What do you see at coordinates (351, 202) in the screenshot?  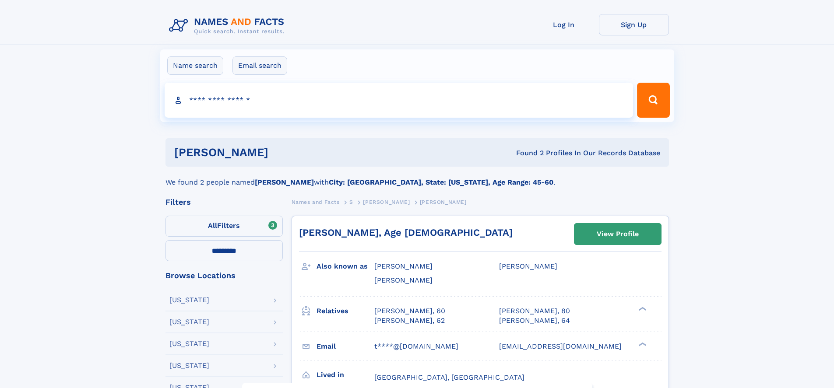 I see `span: S` at bounding box center [351, 202].